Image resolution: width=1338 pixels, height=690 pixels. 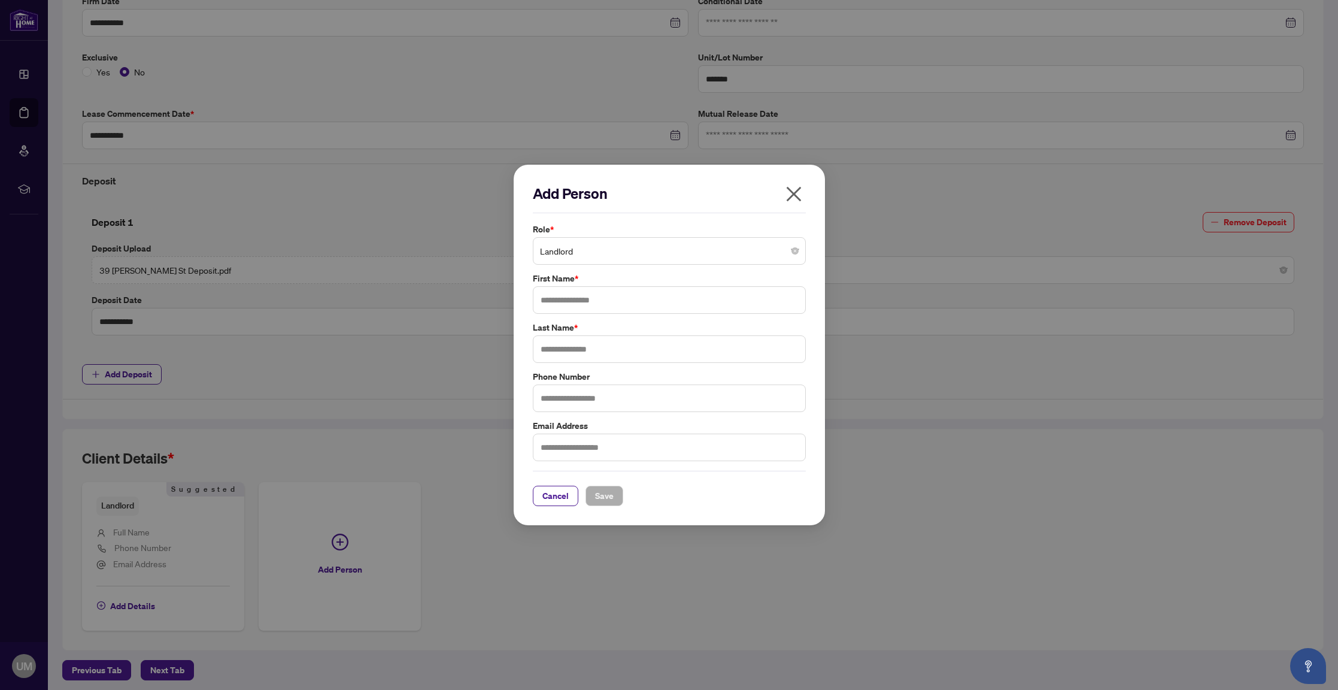 I want to click on h2: Add Person, so click(x=669, y=193).